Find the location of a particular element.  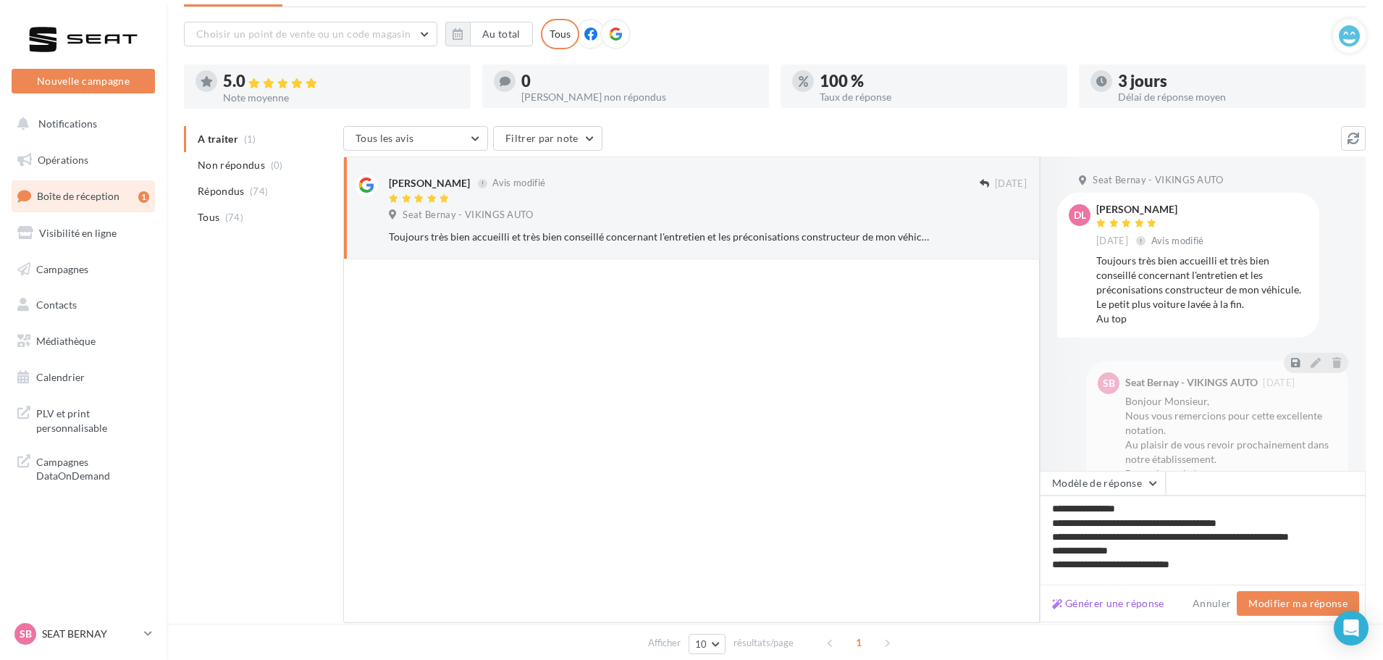

a: Campagnes is located at coordinates (83, 269).